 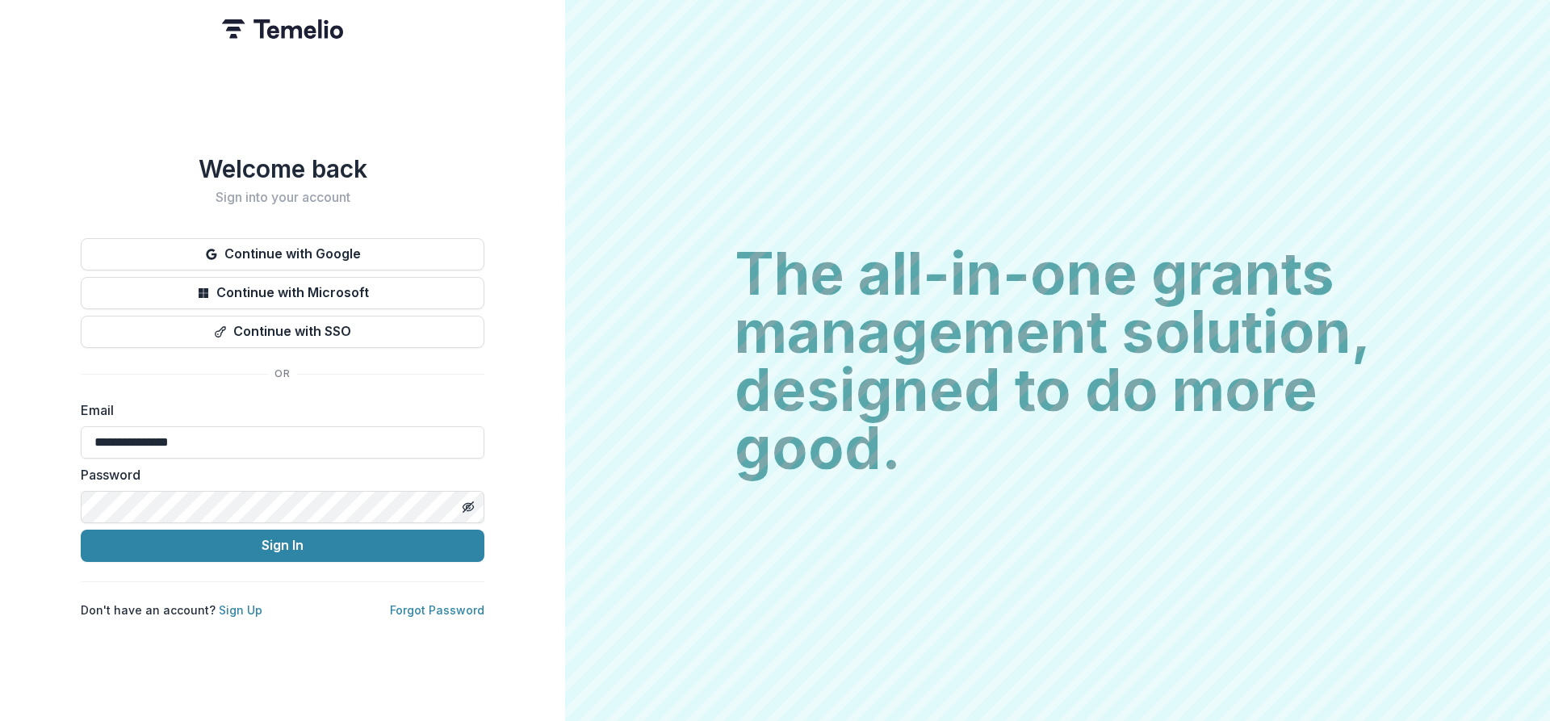 I want to click on a: Forgot Password, so click(x=437, y=609).